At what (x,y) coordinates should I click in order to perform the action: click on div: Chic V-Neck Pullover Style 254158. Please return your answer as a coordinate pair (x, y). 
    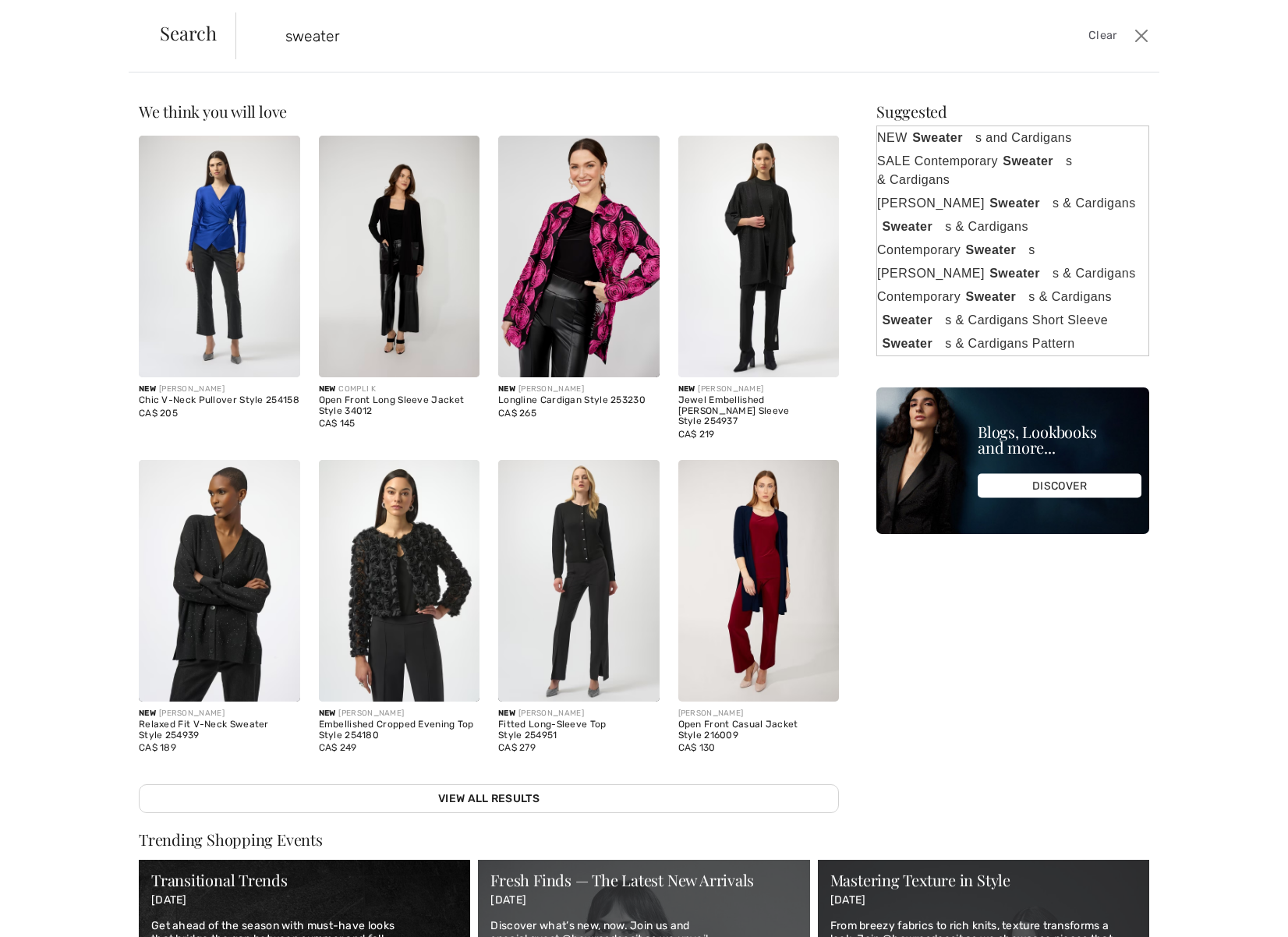
    Looking at the image, I should click on (219, 401).